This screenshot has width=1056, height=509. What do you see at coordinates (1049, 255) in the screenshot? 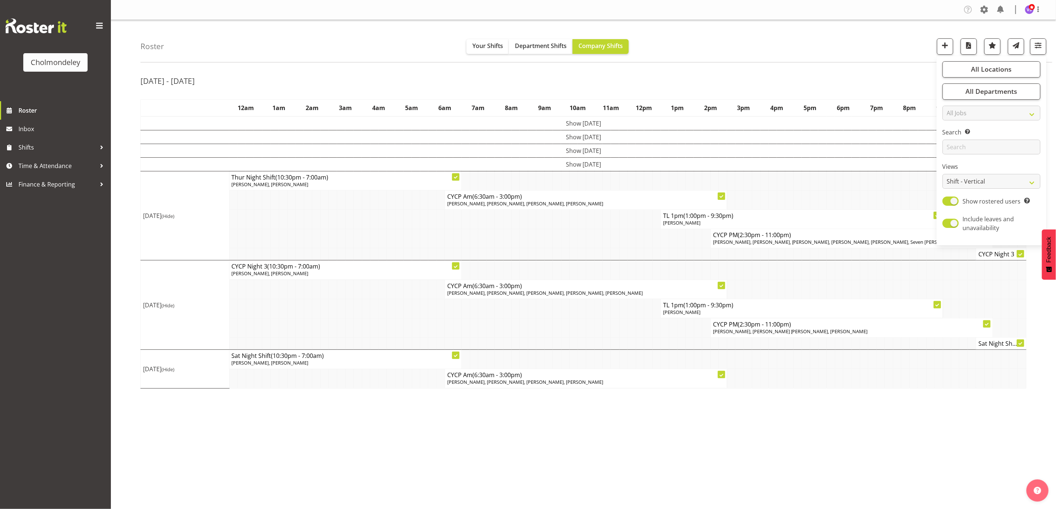
I see `button: Feedback - Show survey` at bounding box center [1049, 255].